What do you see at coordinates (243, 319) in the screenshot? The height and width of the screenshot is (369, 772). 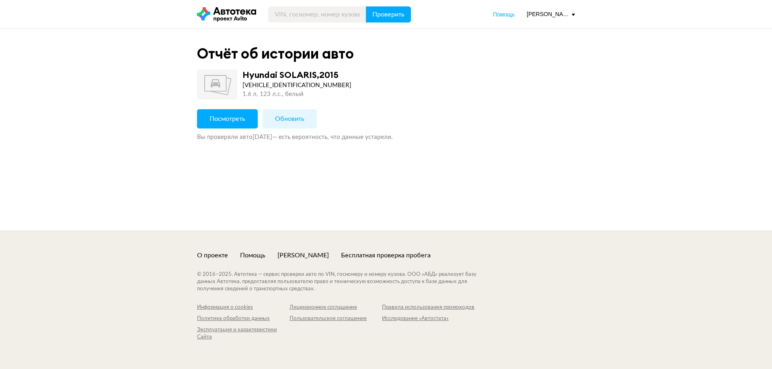 I see `a: Политика обработки данных` at bounding box center [243, 319].